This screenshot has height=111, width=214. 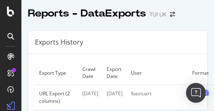 I want to click on div: Open Intercom Messenger, so click(x=196, y=93).